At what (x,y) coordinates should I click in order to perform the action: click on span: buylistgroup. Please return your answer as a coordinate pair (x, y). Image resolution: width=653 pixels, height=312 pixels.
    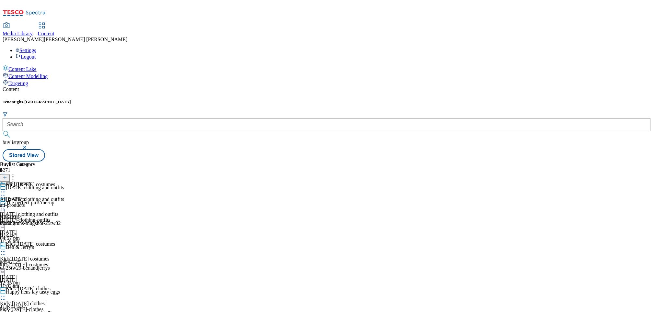
    Looking at the image, I should click on (16, 142).